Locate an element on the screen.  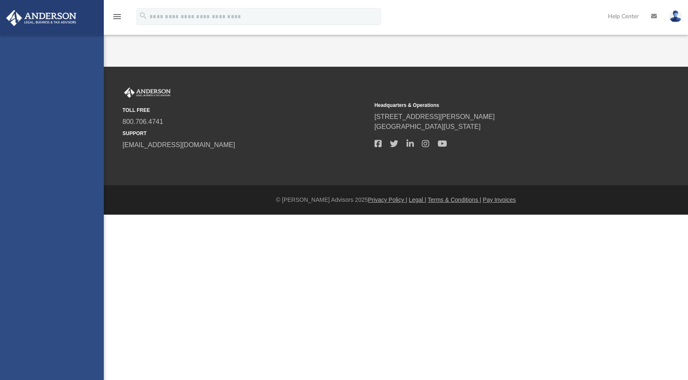
a: 800.706.4741 is located at coordinates (143, 122).